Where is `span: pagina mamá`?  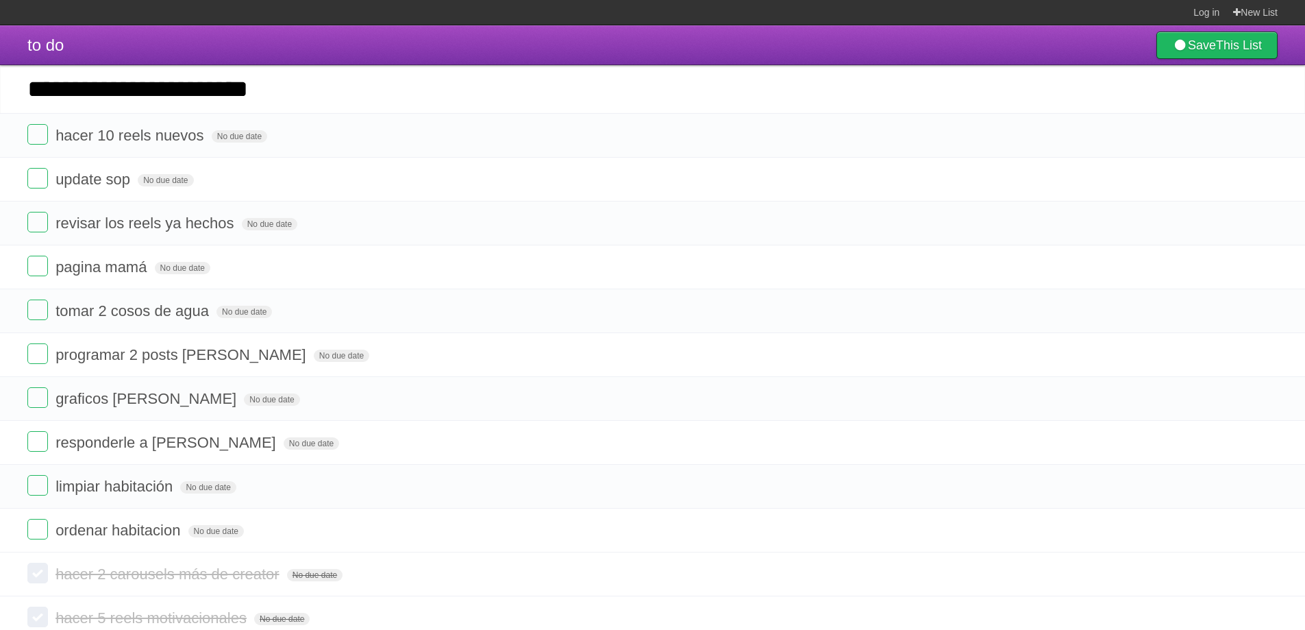
span: pagina mamá is located at coordinates (103, 267).